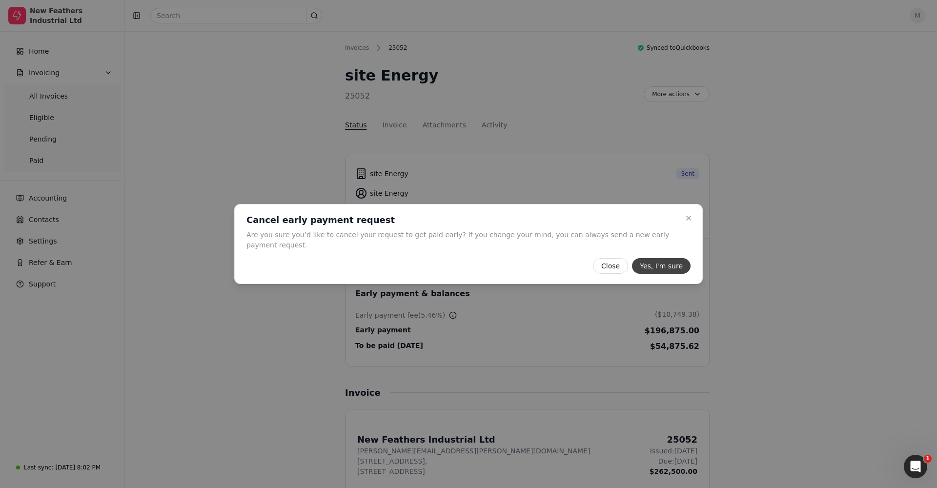 The width and height of the screenshot is (937, 488). Describe the element at coordinates (927, 459) in the screenshot. I see `span: 1` at that location.